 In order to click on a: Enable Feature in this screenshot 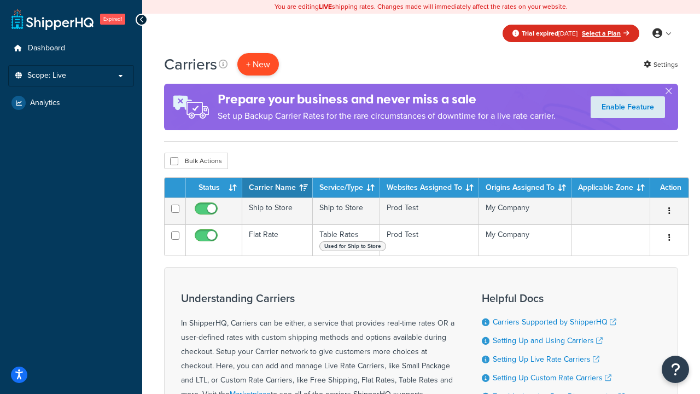, I will do `click(628, 107)`.